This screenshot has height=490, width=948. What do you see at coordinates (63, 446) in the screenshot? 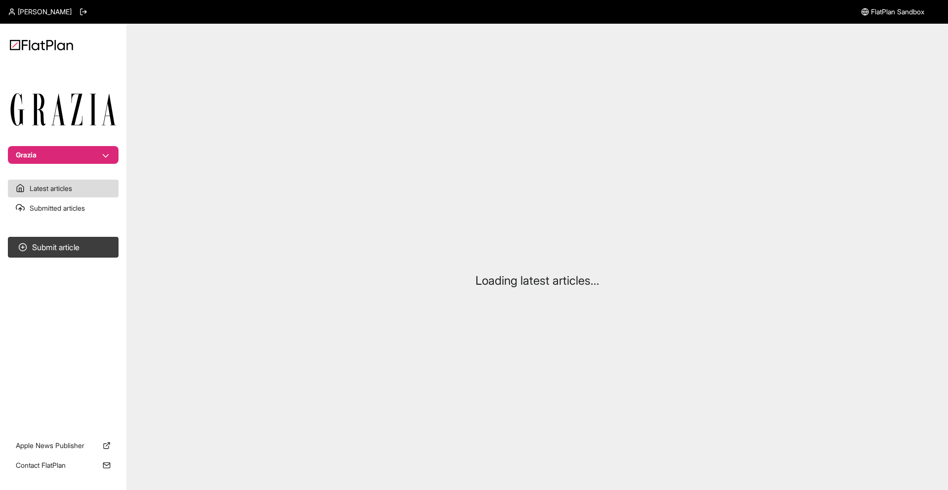
I see `a: Apple News Publisher` at bounding box center [63, 446].